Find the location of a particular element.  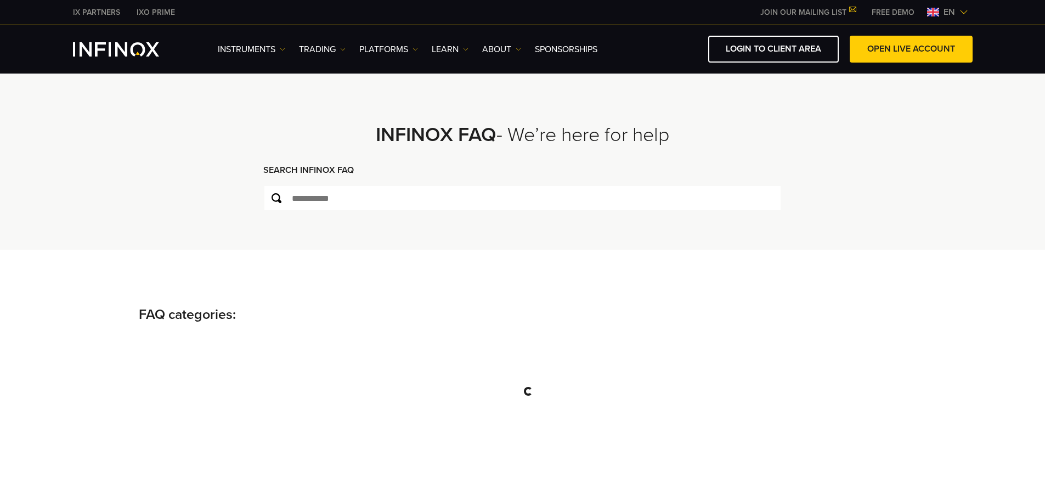

a: LOGIN TO CLIENT AREA is located at coordinates (773, 49).